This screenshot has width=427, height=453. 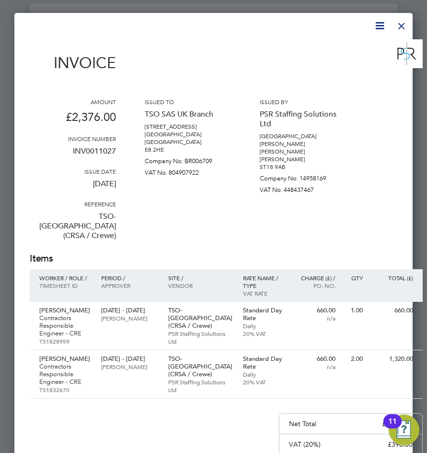 What do you see at coordinates (73, 139) in the screenshot?
I see `h3: Invoice number` at bounding box center [73, 139].